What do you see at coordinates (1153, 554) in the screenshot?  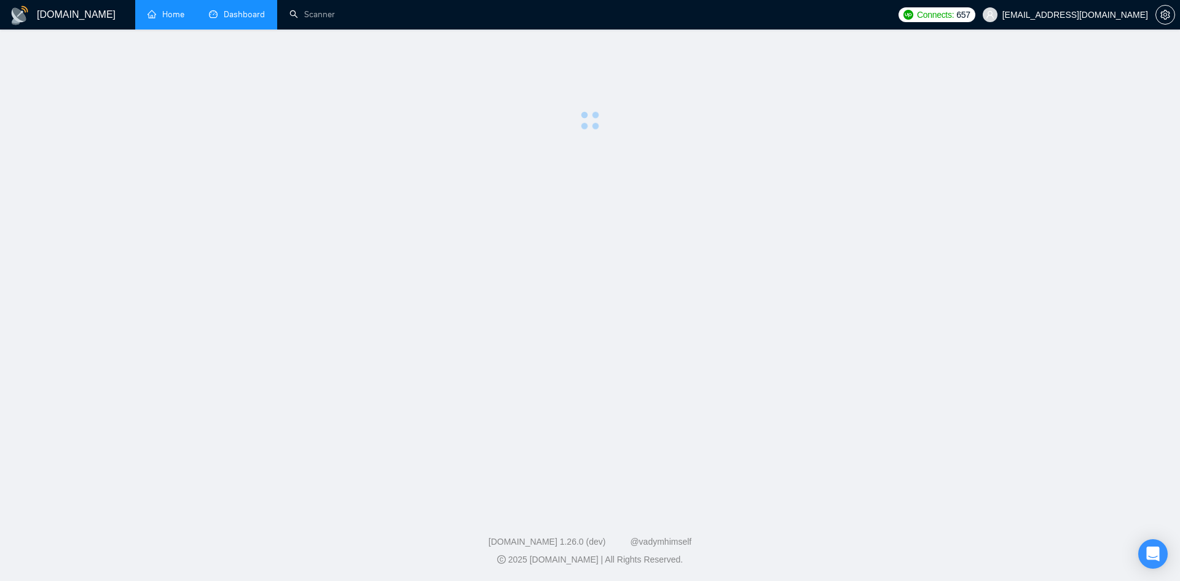 I see `div: Open Intercom Messenger` at bounding box center [1153, 554].